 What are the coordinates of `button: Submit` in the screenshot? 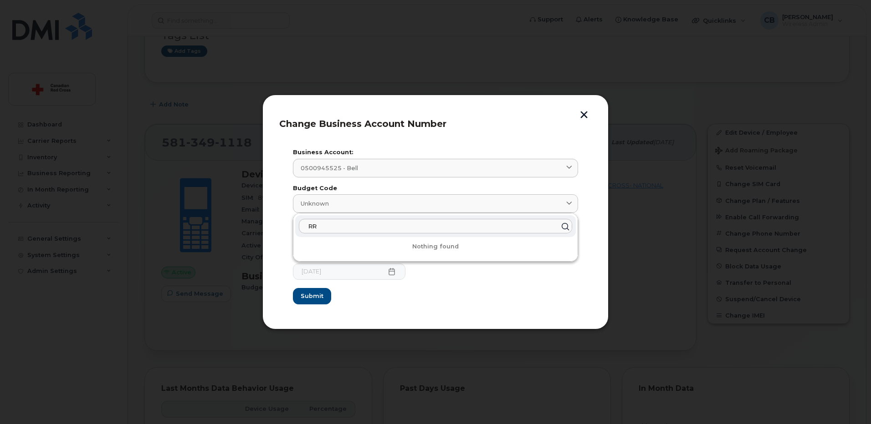 It's located at (312, 296).